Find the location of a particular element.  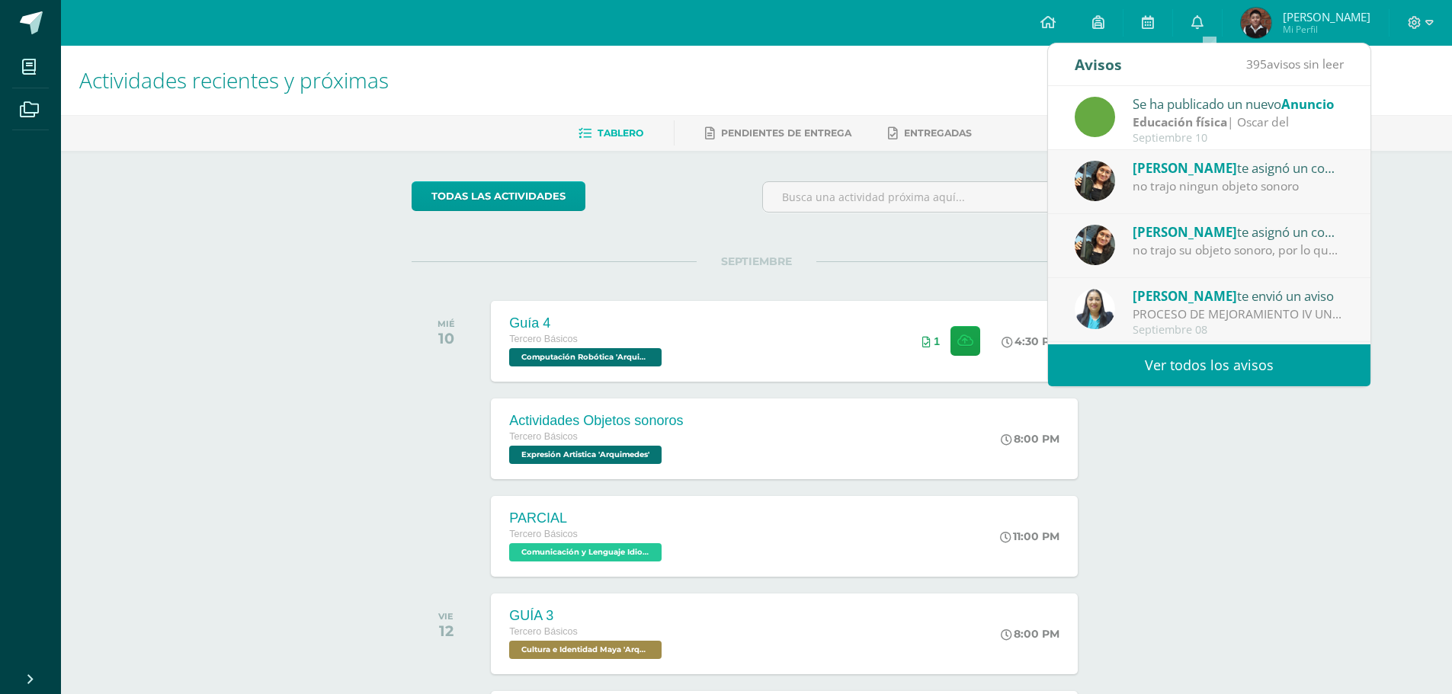

div: 4:30 PM is located at coordinates (1030, 341).